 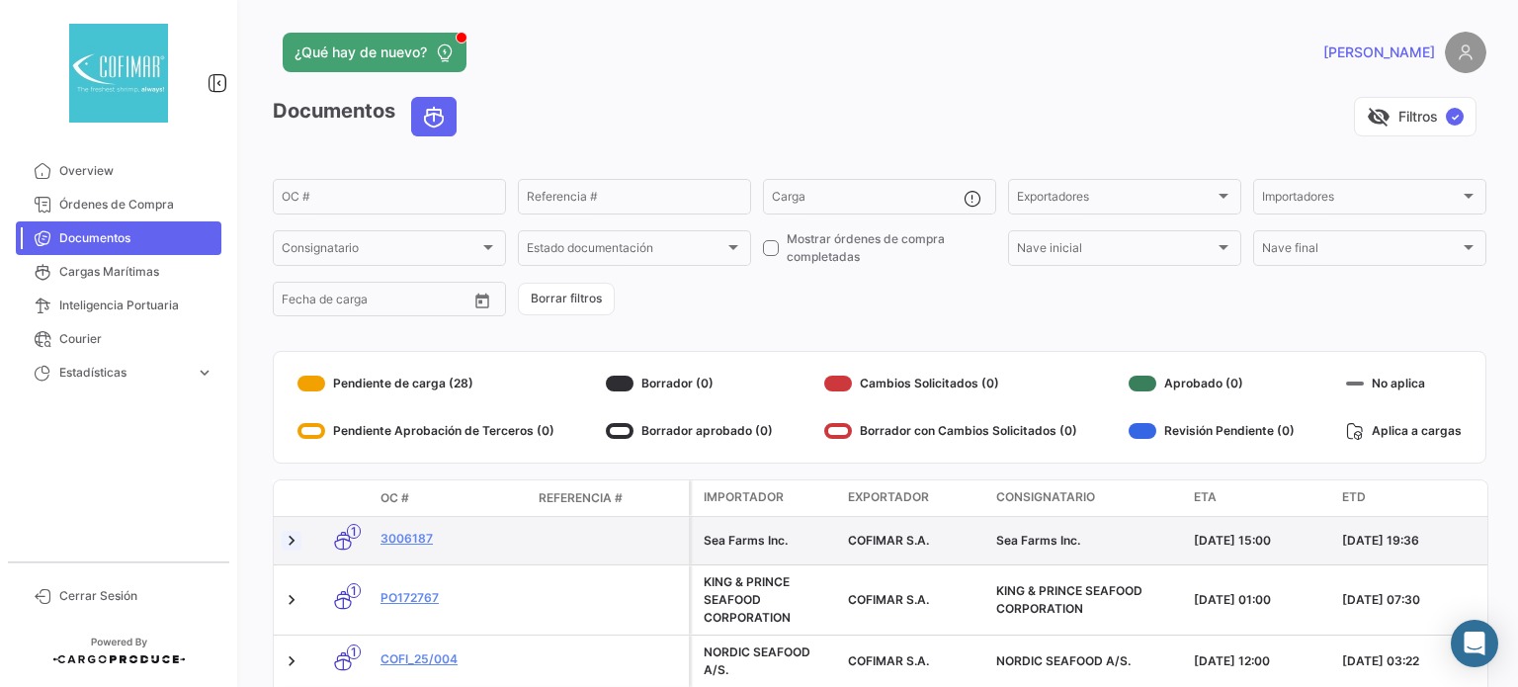 What do you see at coordinates (1212, 383) in the screenshot?
I see `div: Aprobado (0)` at bounding box center [1212, 383].